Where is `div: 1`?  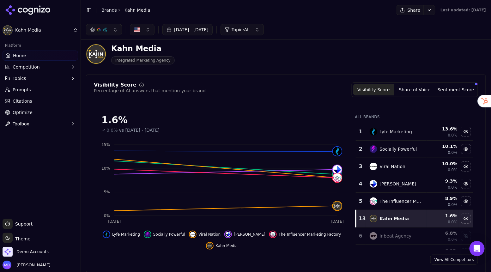
div: 1 is located at coordinates (361, 132).